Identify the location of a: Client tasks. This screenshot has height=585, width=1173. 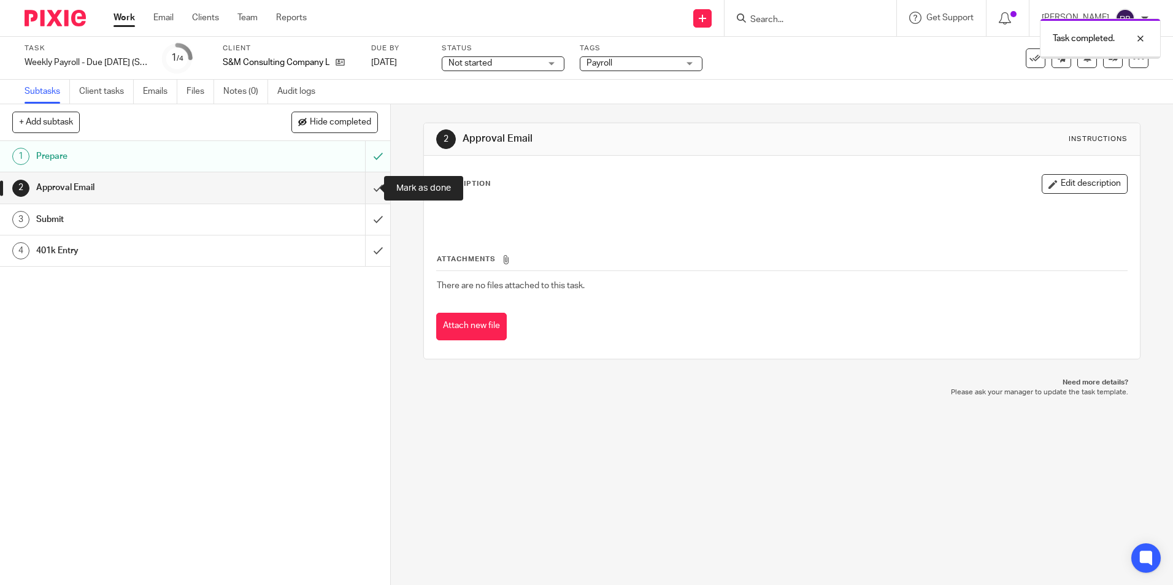
(106, 91).